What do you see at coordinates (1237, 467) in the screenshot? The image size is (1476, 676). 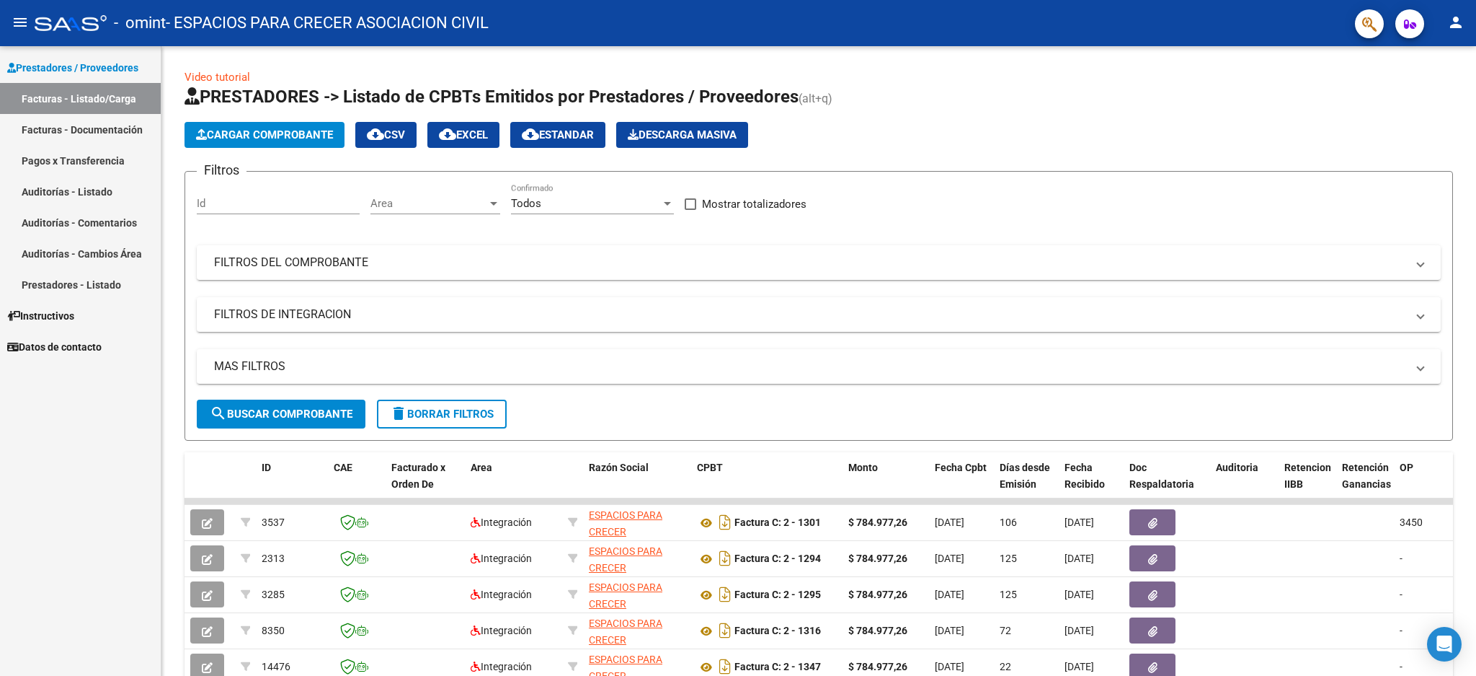 I see `span: Auditoria` at bounding box center [1237, 467].